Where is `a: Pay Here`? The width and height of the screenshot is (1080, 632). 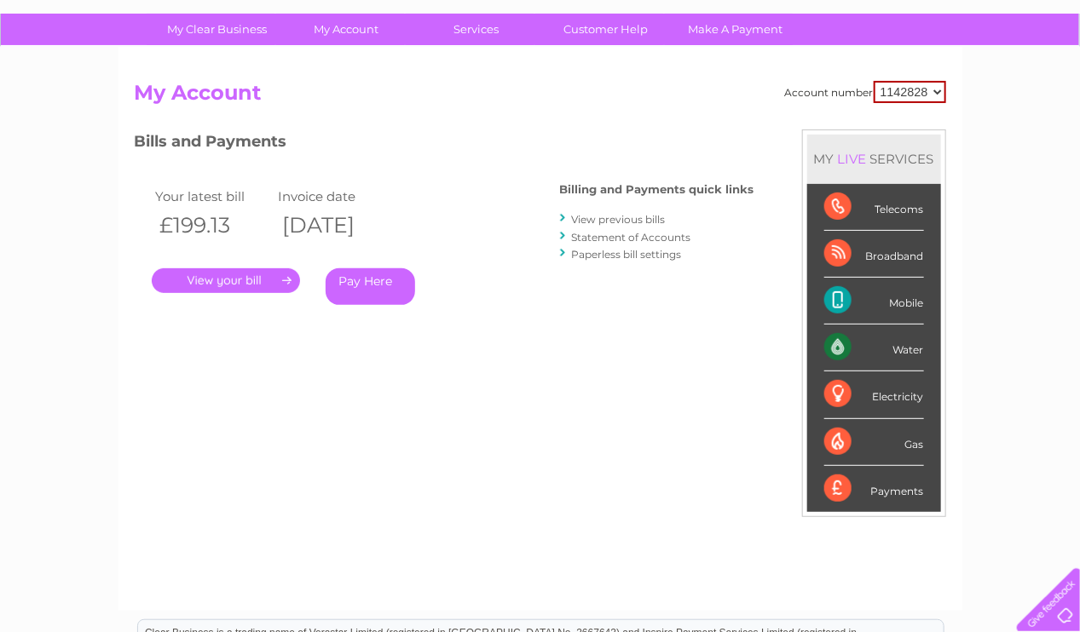 a: Pay Here is located at coordinates (370, 286).